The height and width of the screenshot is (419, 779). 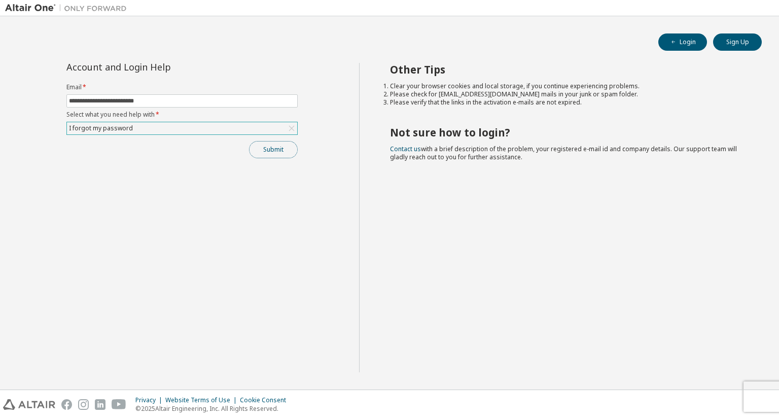 What do you see at coordinates (567, 132) in the screenshot?
I see `h2: Not sure how to login?` at bounding box center [567, 132].